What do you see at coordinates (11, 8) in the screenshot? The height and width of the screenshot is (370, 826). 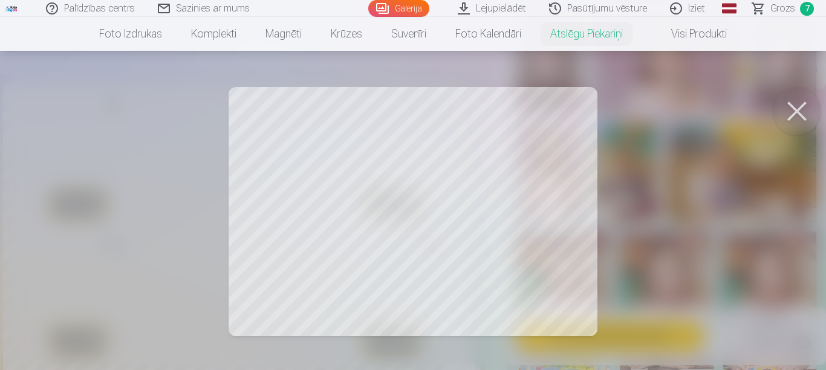 I see `img: /fa1` at bounding box center [11, 8].